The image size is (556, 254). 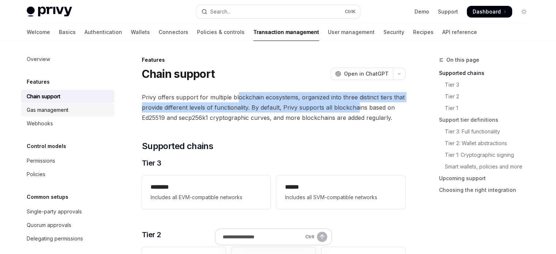 What do you see at coordinates (206, 197) in the screenshot?
I see `span: Includes all EVM-compatible networks` at bounding box center [206, 197].